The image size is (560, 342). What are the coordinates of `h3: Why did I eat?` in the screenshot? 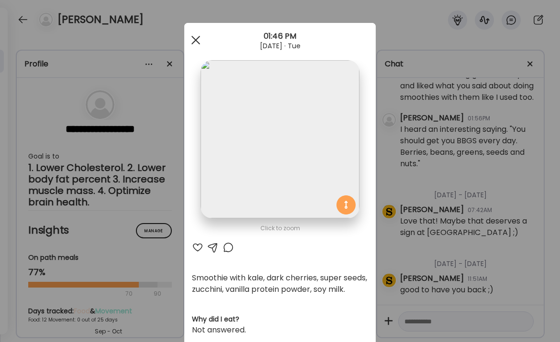 It's located at (280, 320).